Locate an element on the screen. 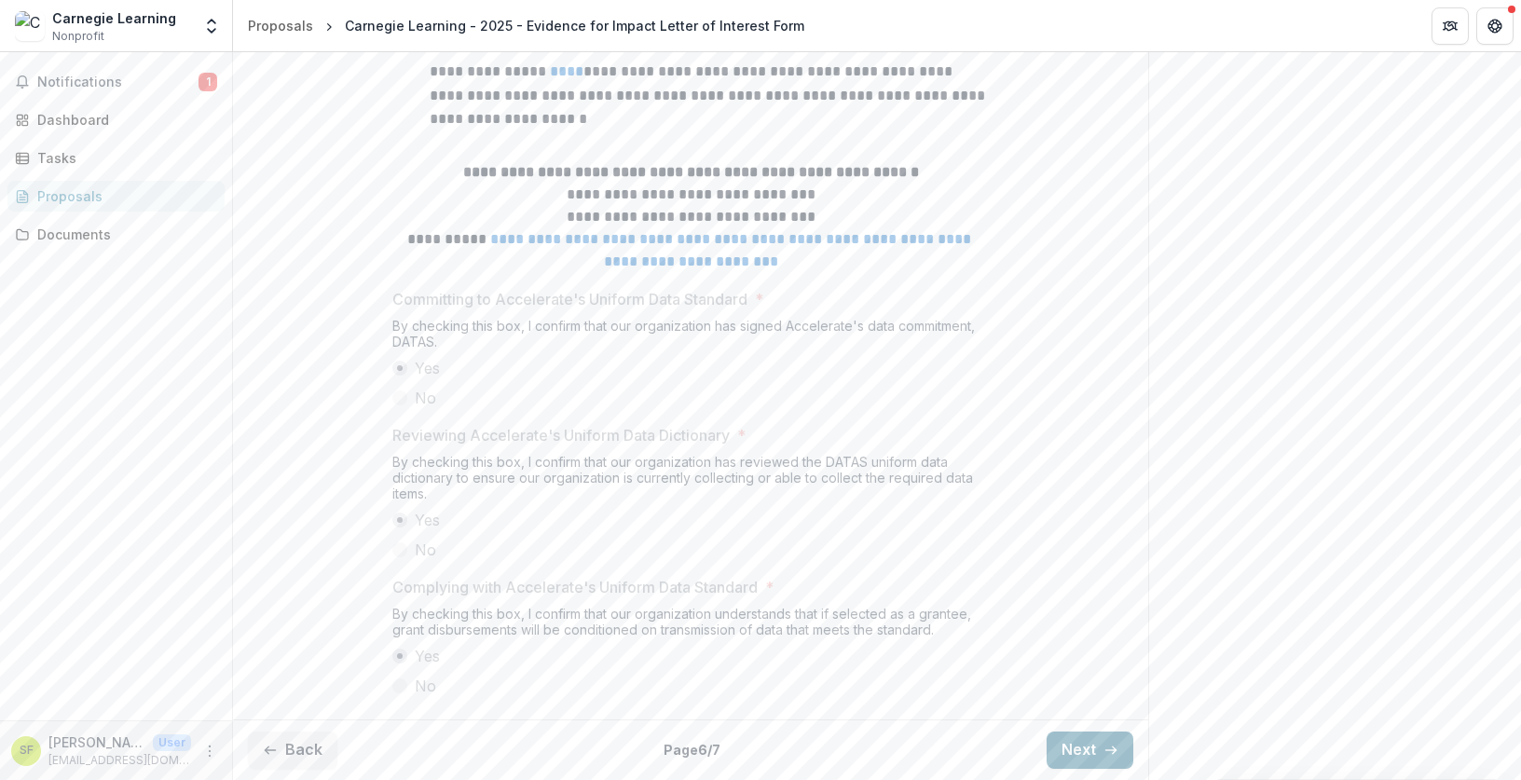  div: Carnegie Learning - 2025 - Evidence for Impact Letter of Interest Form is located at coordinates (574, 25).